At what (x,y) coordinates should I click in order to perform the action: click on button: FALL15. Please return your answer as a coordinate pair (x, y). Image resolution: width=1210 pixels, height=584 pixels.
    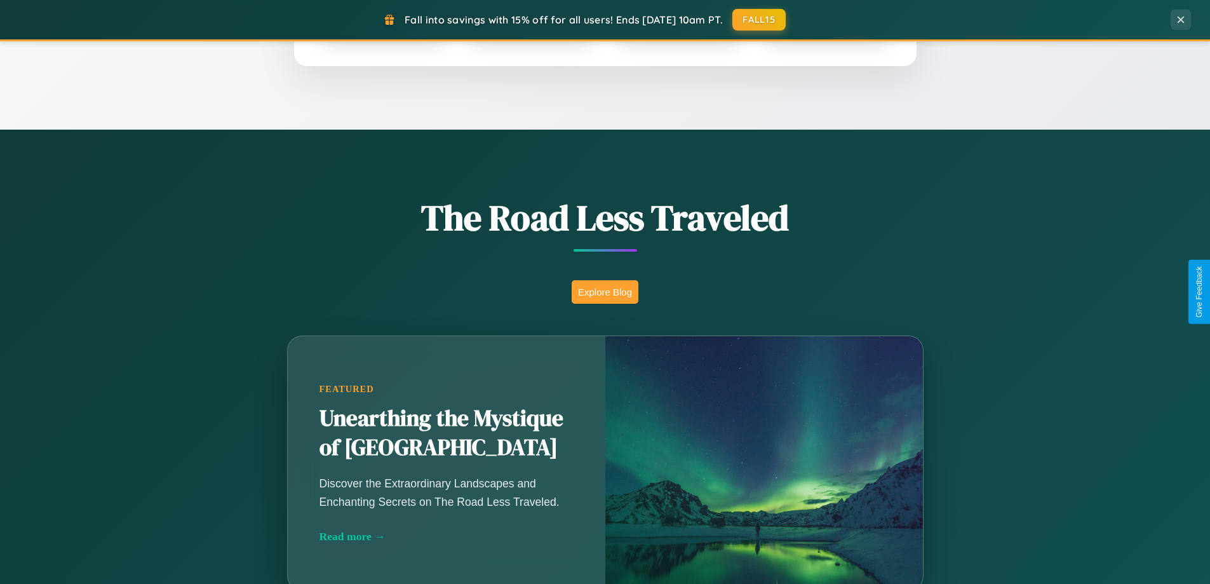
    Looking at the image, I should click on (759, 20).